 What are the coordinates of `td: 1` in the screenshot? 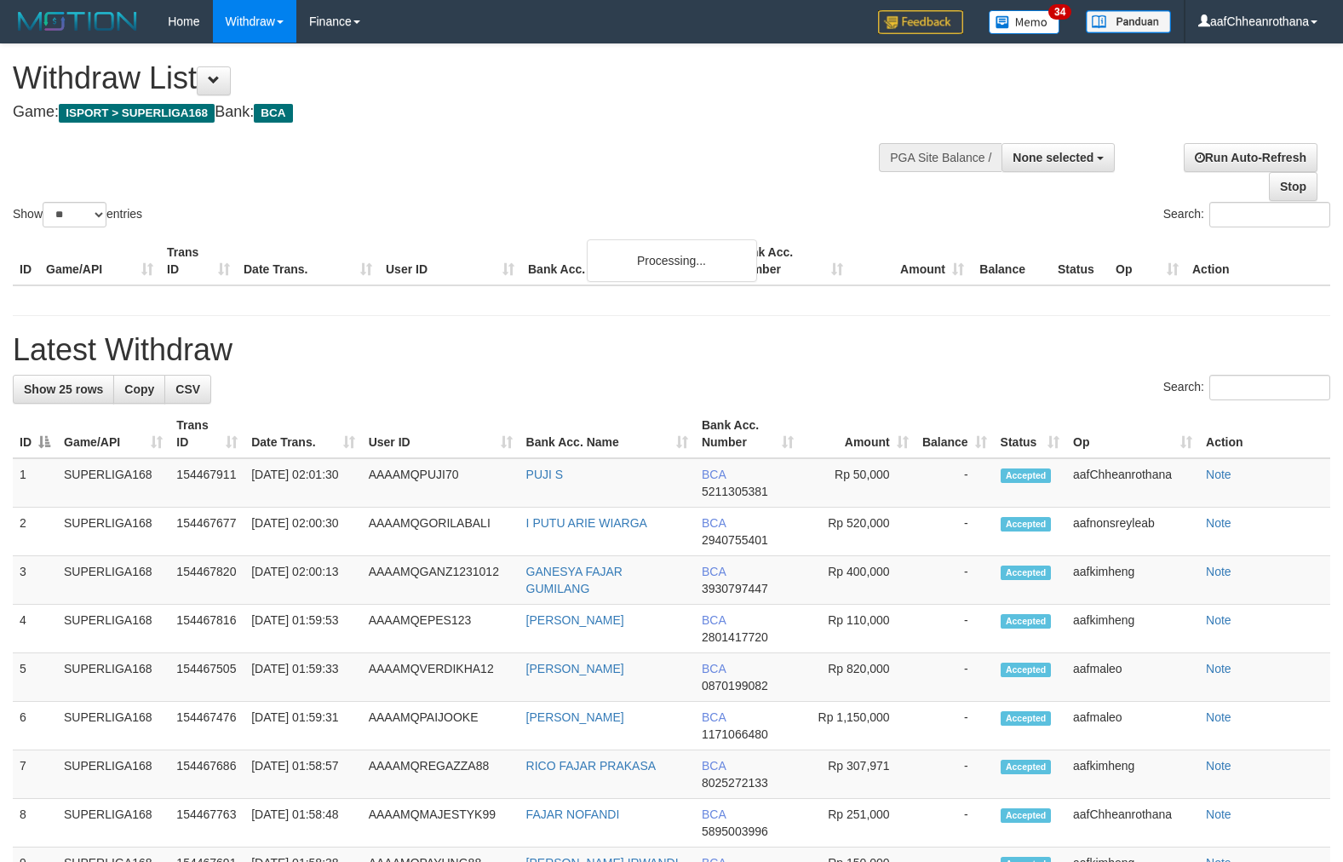 It's located at (35, 483).